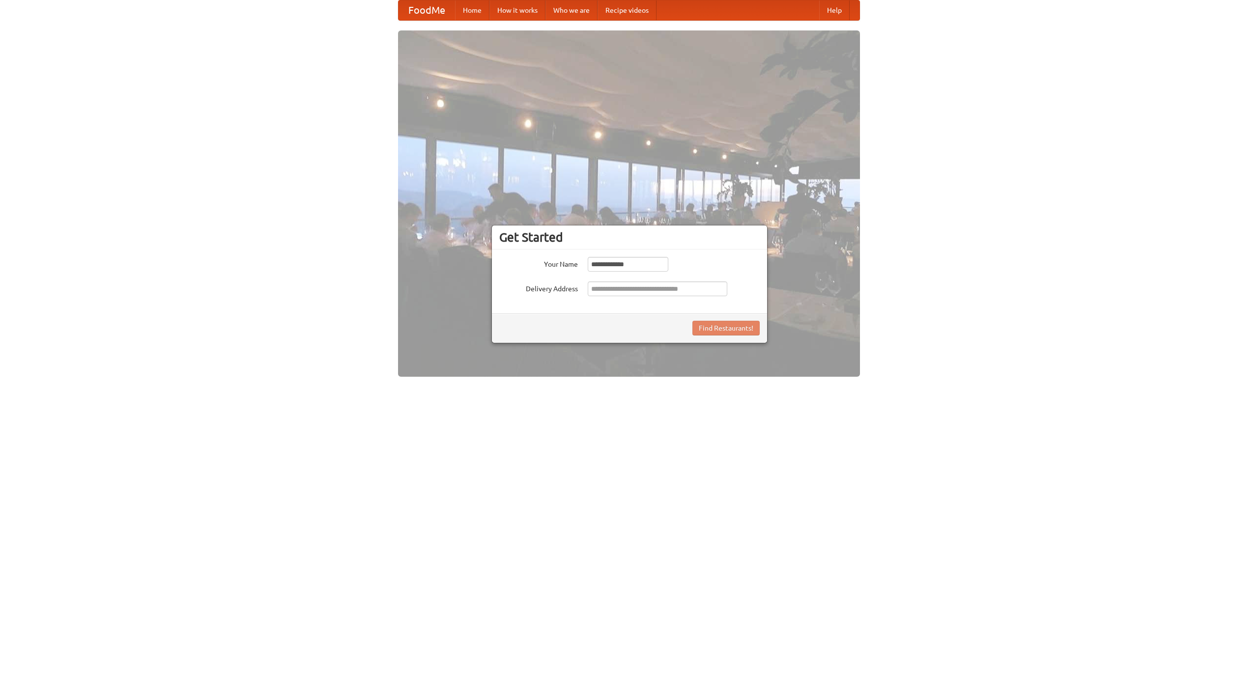 The width and height of the screenshot is (1258, 695). What do you see at coordinates (426, 10) in the screenshot?
I see `a: FoodMe` at bounding box center [426, 10].